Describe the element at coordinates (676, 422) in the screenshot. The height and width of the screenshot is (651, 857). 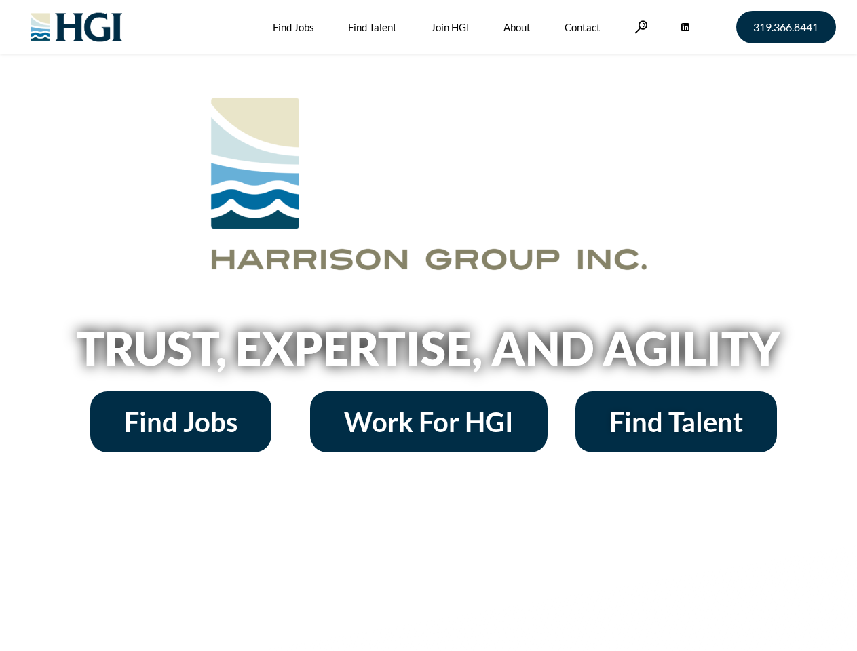
I see `span: Find Talent` at that location.